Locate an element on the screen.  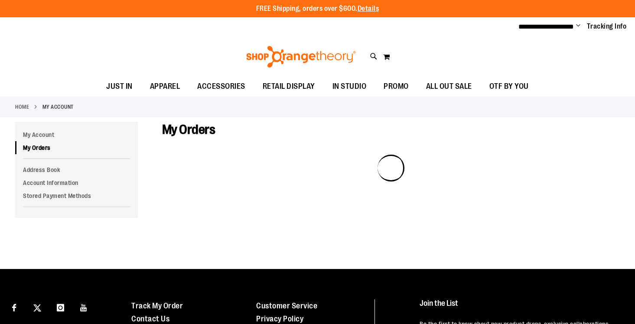
a: Track My Order is located at coordinates (157, 306).